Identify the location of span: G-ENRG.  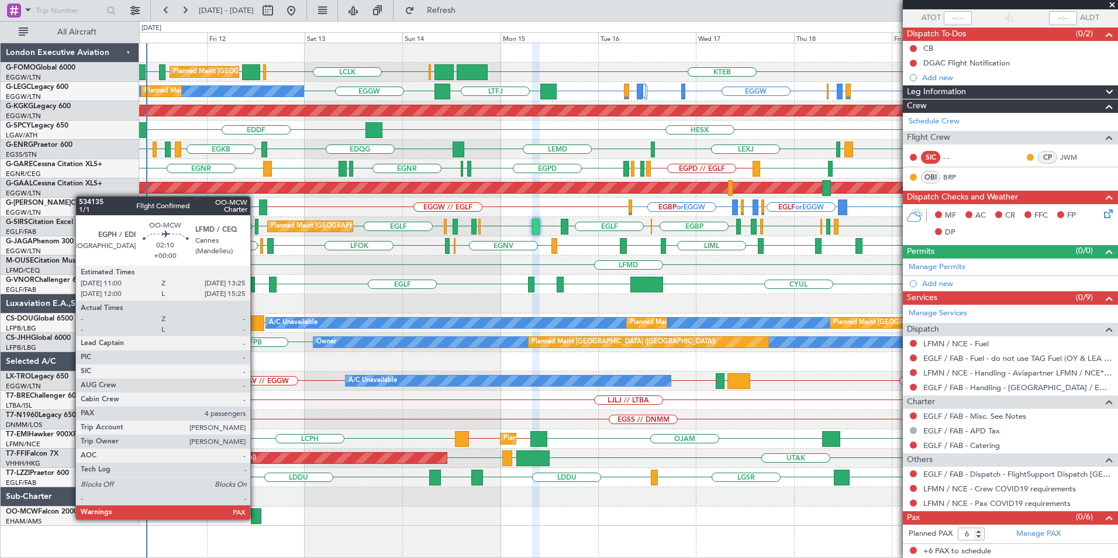
(19, 145).